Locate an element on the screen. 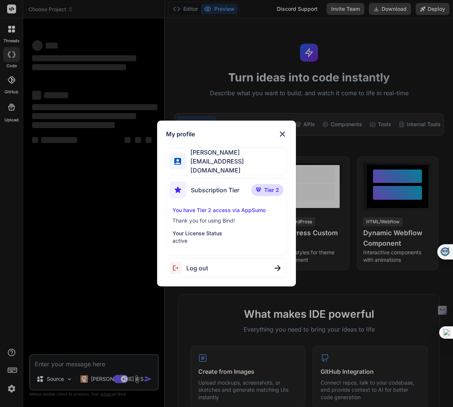  p: Thank you for using Bind! is located at coordinates (226, 221).